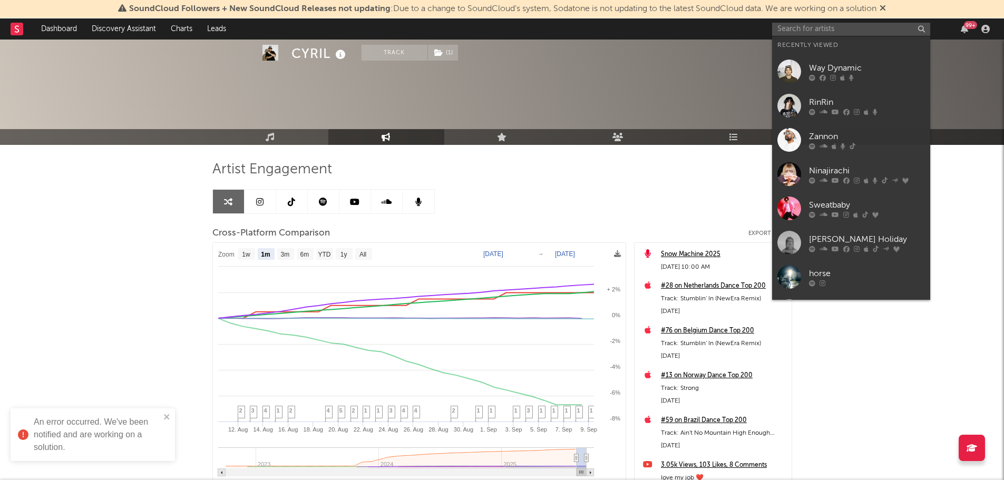 This screenshot has height=480, width=1004. I want to click on a: horse, so click(851, 277).